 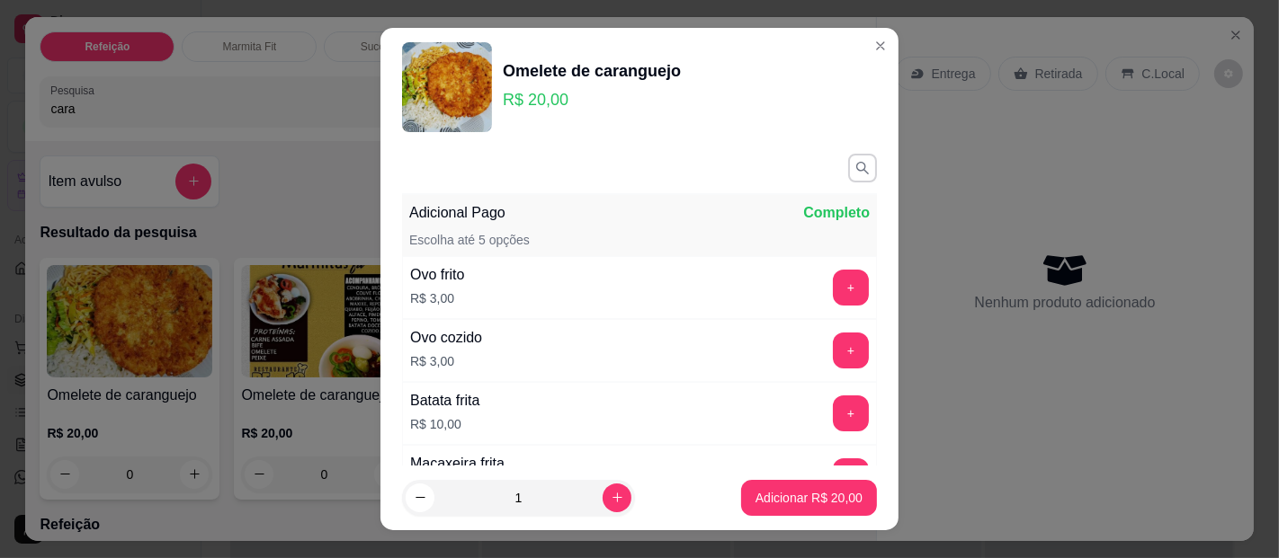 What do you see at coordinates (617, 498) in the screenshot?
I see `button: increase-product-quantity` at bounding box center [617, 498].